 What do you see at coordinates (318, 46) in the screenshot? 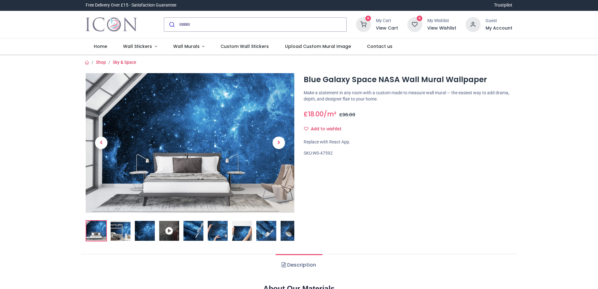
I see `span: Upload Custom Mural Image` at bounding box center [318, 46].